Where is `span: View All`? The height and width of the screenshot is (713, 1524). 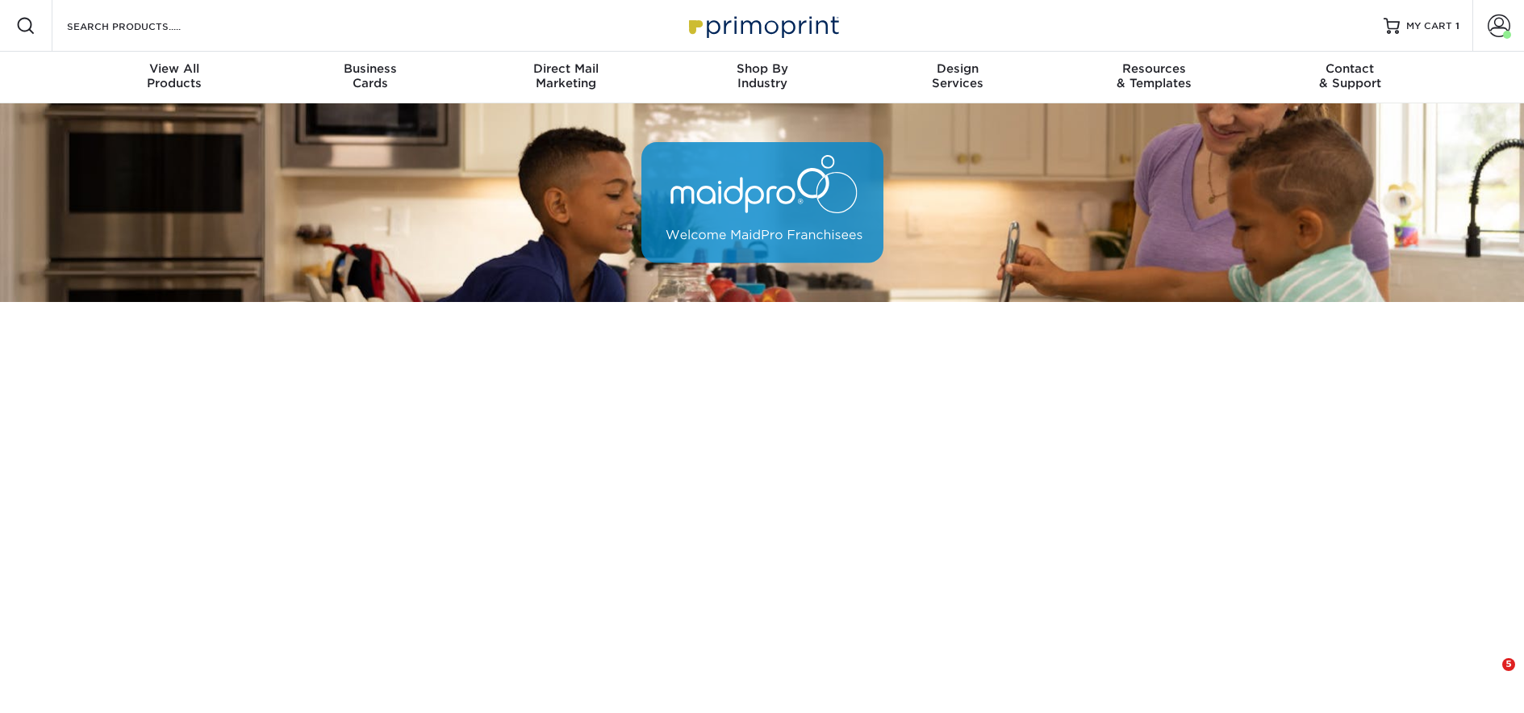
span: View All is located at coordinates (174, 69).